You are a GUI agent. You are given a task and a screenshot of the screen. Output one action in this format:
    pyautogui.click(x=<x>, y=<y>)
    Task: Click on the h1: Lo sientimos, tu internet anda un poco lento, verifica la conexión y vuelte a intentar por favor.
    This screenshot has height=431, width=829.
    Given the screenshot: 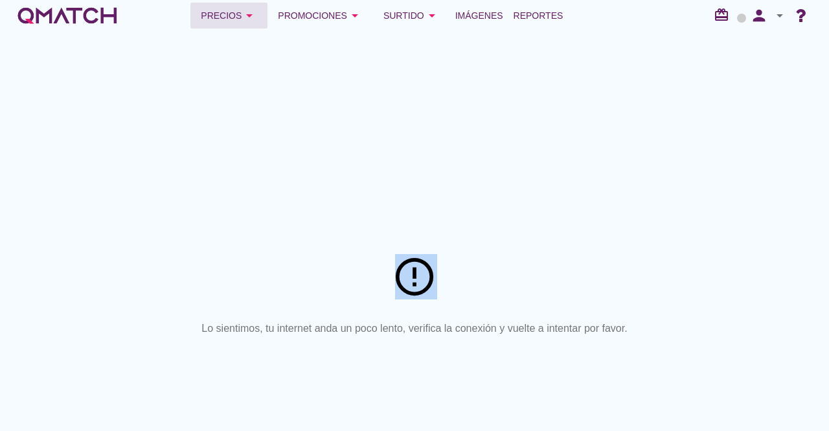 What is the action you would take?
    pyautogui.click(x=415, y=329)
    